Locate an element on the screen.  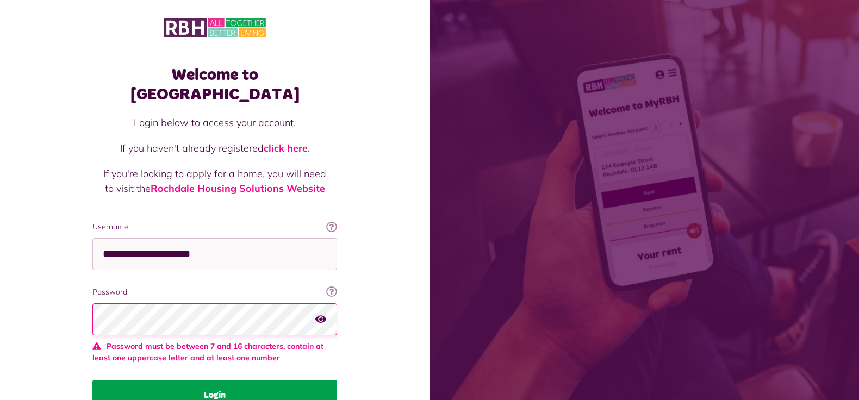
label: Username is located at coordinates (215, 227).